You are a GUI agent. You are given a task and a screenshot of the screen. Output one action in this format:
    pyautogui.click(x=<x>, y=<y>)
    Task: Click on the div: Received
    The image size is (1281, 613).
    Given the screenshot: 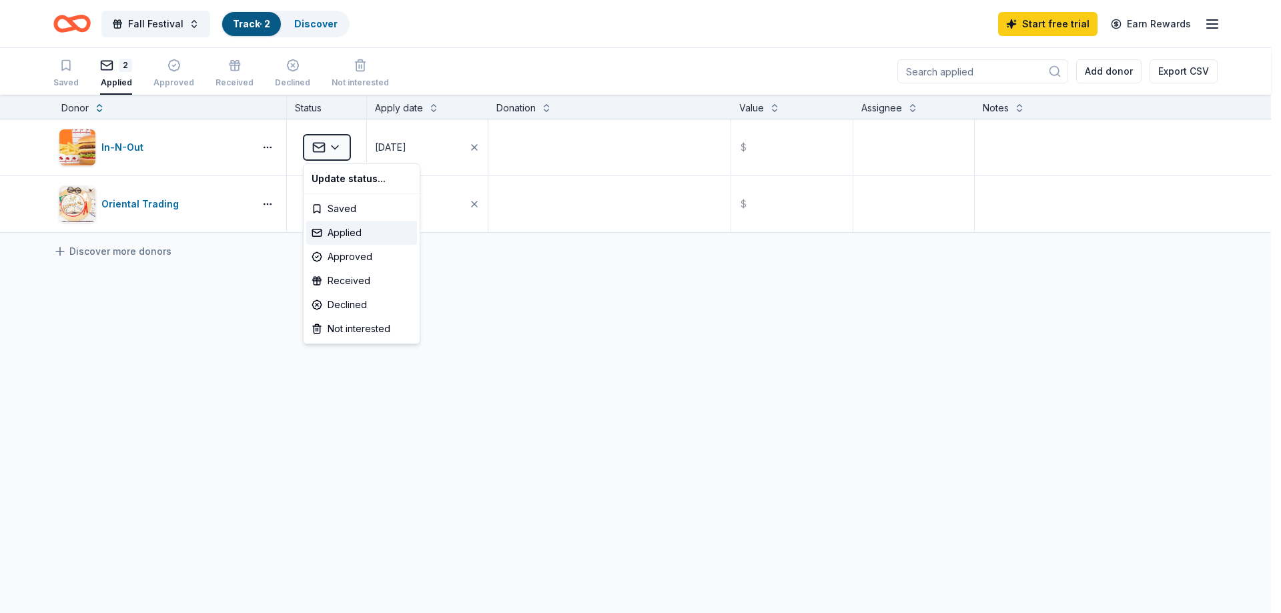 What is the action you would take?
    pyautogui.click(x=362, y=281)
    